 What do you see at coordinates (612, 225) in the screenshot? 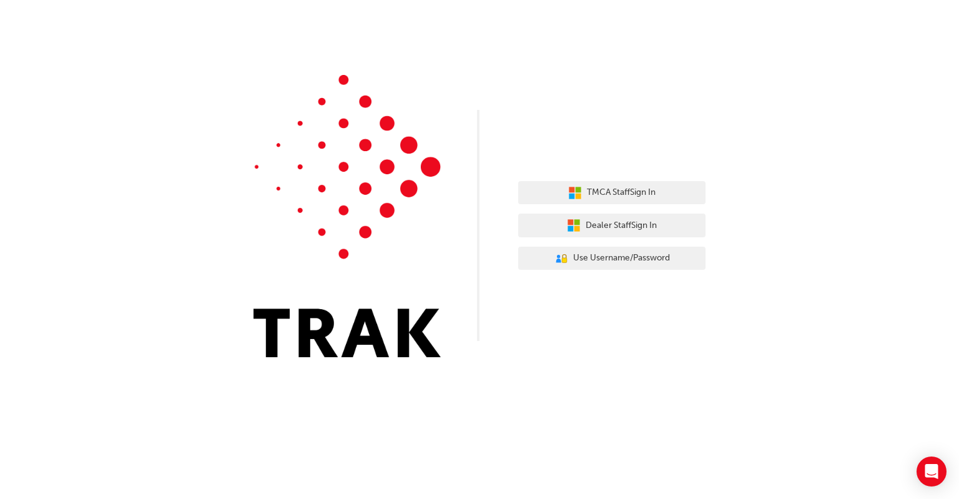
I see `button: Dealer StaffSign In` at bounding box center [612, 225].